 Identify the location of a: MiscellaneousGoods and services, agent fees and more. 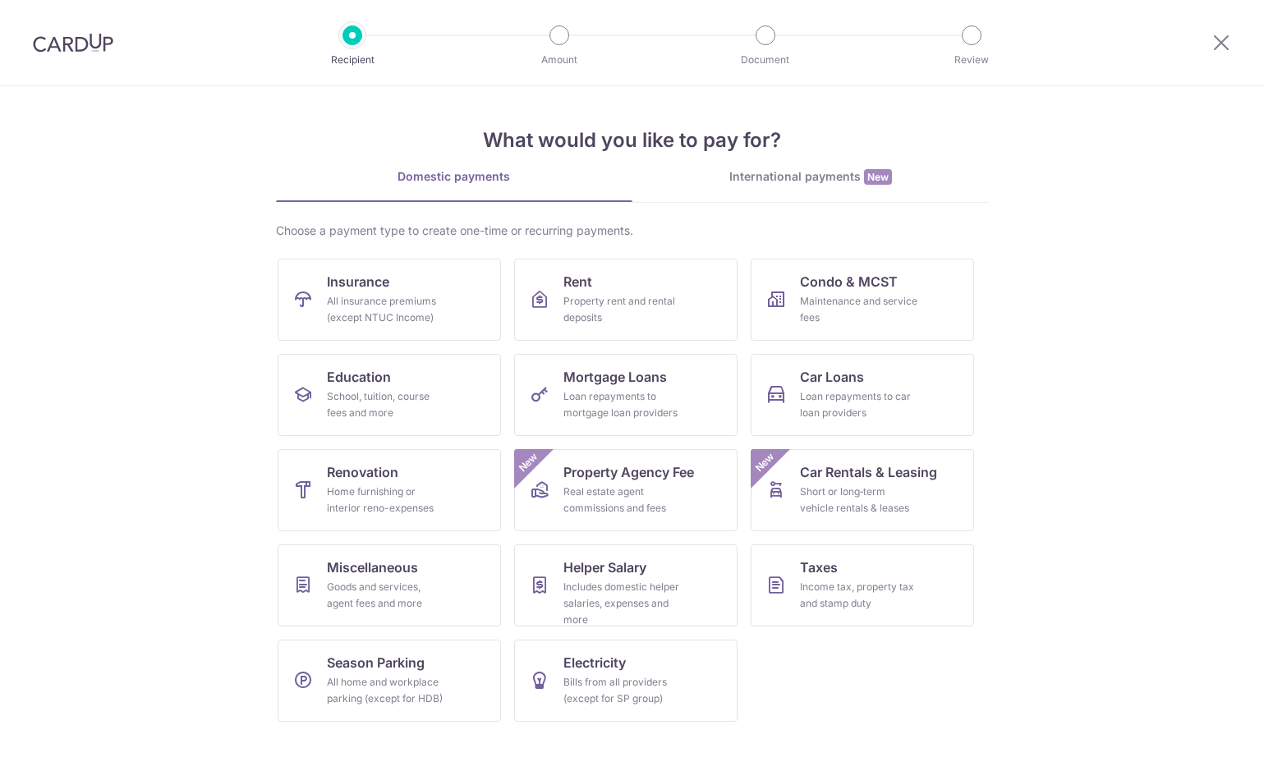
(389, 586).